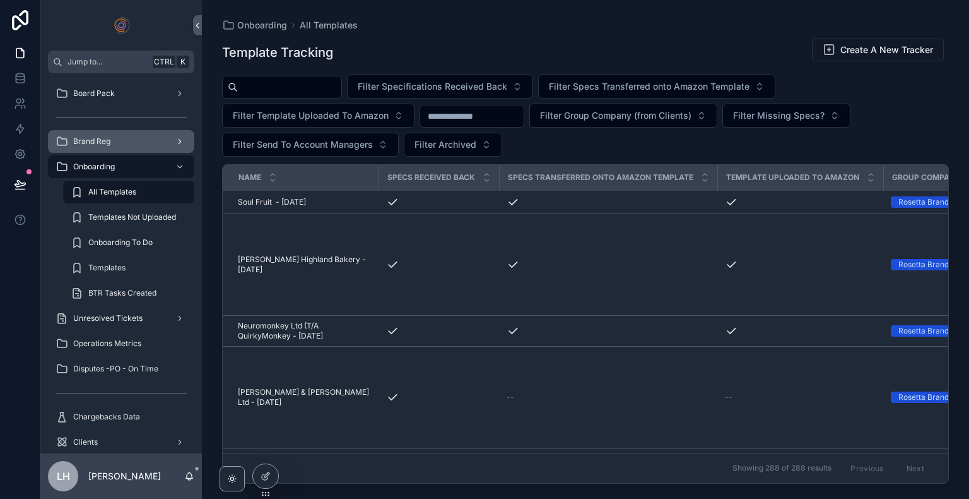 This screenshot has width=969, height=499. I want to click on span: Templates, so click(107, 268).